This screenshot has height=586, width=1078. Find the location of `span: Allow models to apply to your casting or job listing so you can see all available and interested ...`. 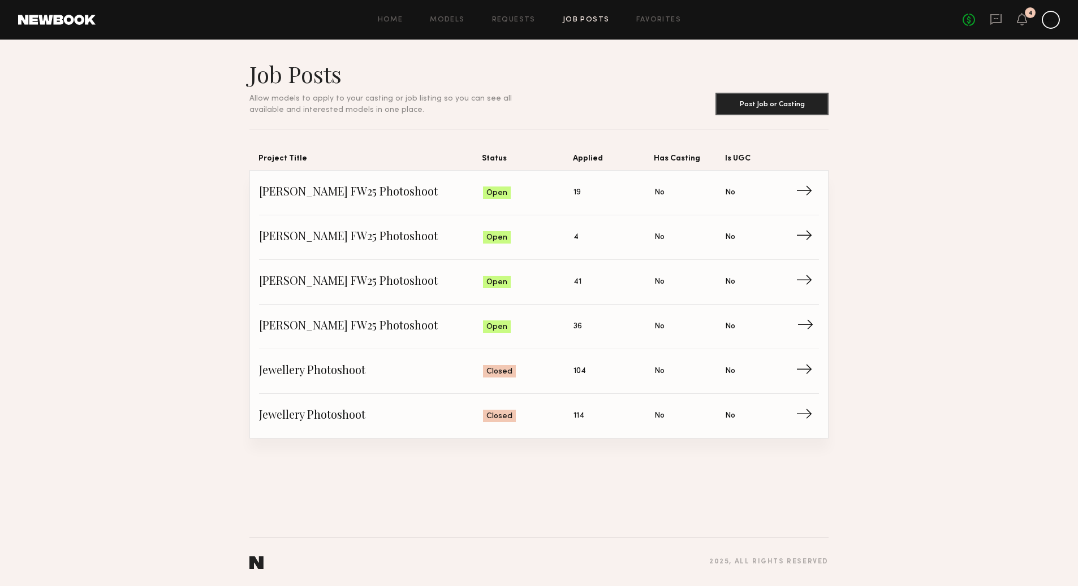

span: Allow models to apply to your casting or job listing so you can see all available and interested ... is located at coordinates (380, 104).